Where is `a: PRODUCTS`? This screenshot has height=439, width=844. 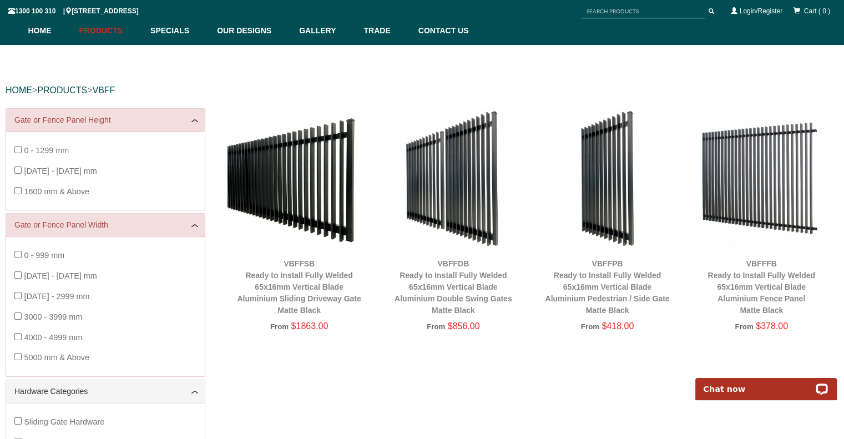
a: PRODUCTS is located at coordinates (62, 90).